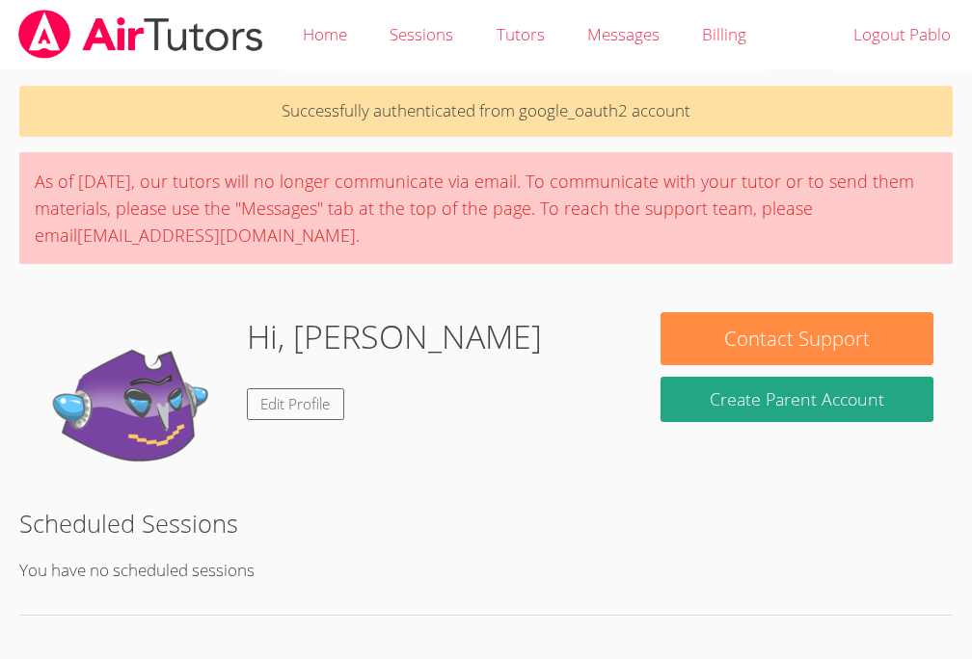 Image resolution: width=972 pixels, height=659 pixels. I want to click on img: airtutors_banner-c4298cdbf04f3fff15de1276eac7730deb9818008684d7c2e4769d2f7ddbe033.png, so click(141, 34).